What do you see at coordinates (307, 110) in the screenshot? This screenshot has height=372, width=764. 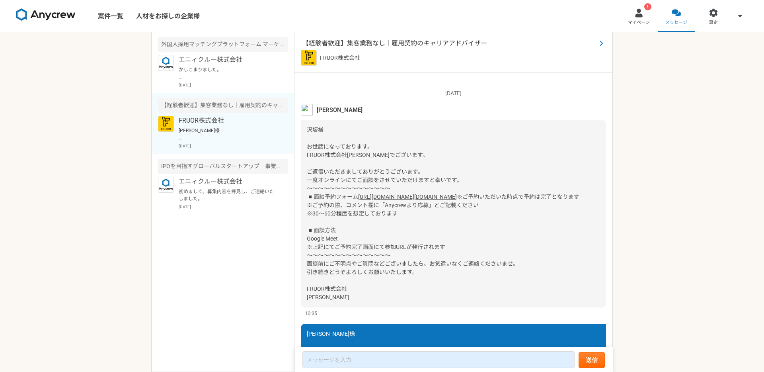 I see `img: unnamed.jpg` at bounding box center [307, 110].